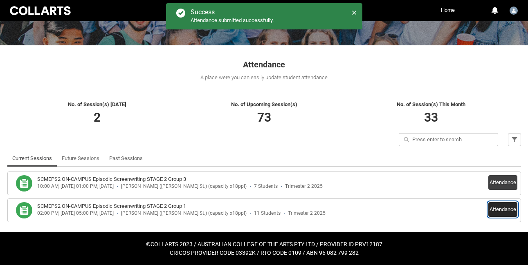 The height and width of the screenshot is (265, 528). I want to click on a: Current Sessions, so click(32, 159).